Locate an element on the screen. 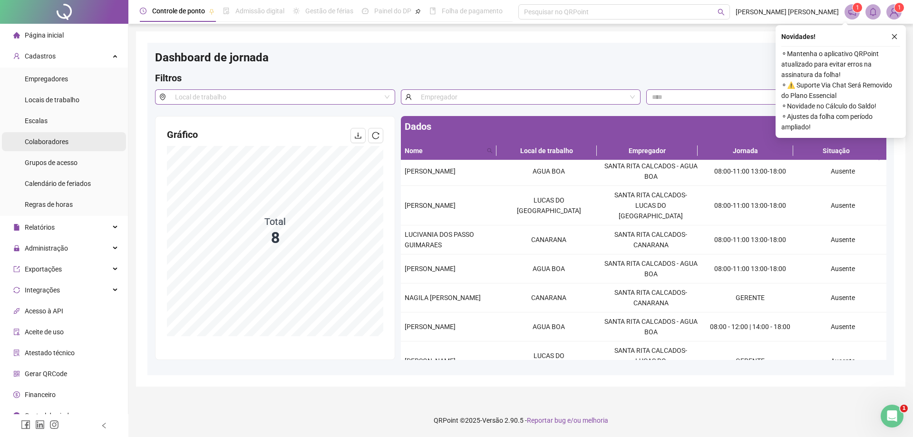 The height and width of the screenshot is (437, 913). footer: QRPoint © 2025 - 2.90.5 - is located at coordinates (521, 420).